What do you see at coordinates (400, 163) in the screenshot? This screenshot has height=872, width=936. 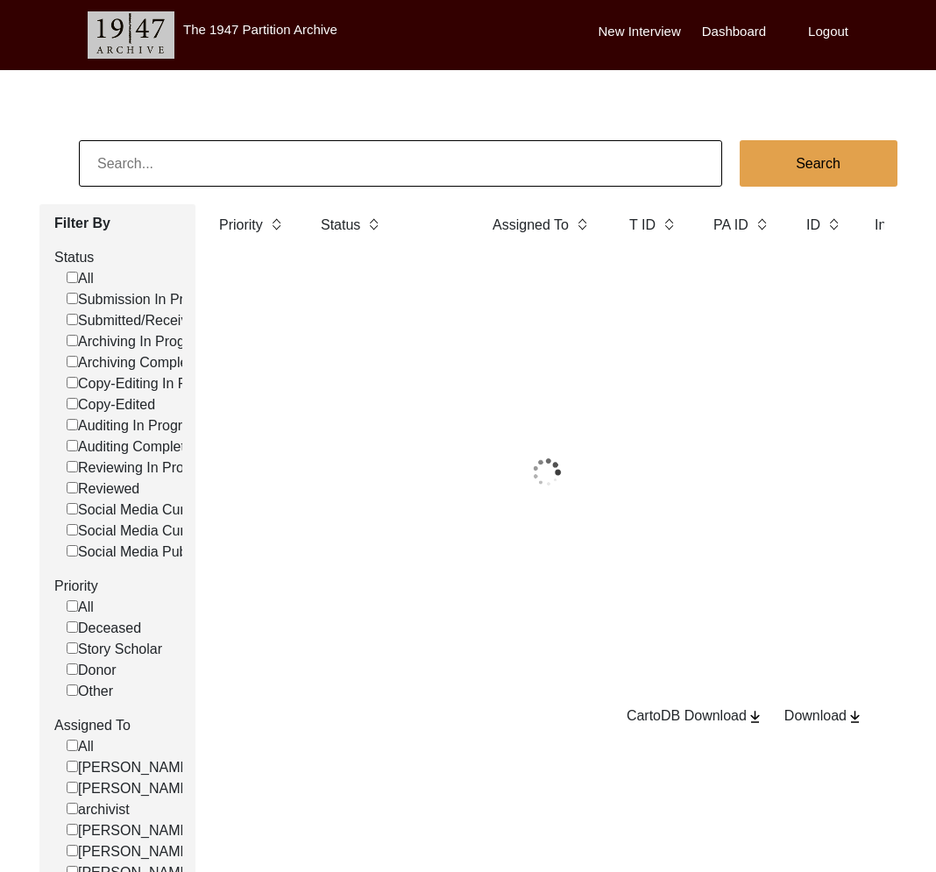 I see `input: Search...` at bounding box center [400, 163].